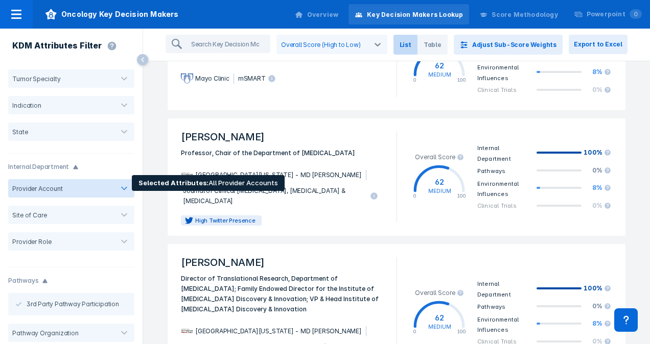 The height and width of the screenshot is (344, 650). I want to click on div: Pathway Organization, so click(43, 333).